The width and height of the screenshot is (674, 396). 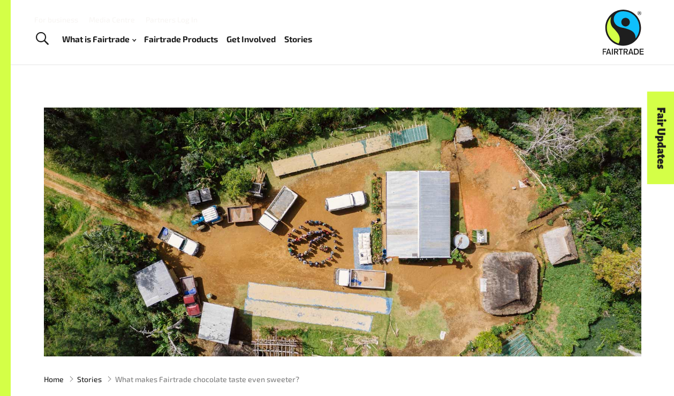 I want to click on a: Toggle Search, so click(x=42, y=39).